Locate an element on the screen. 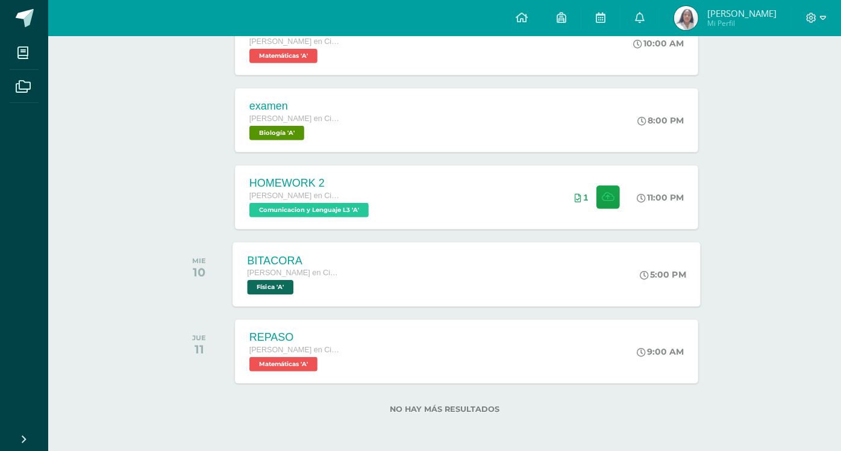 The image size is (841, 451). div: 9:00 AM is located at coordinates (660, 352).